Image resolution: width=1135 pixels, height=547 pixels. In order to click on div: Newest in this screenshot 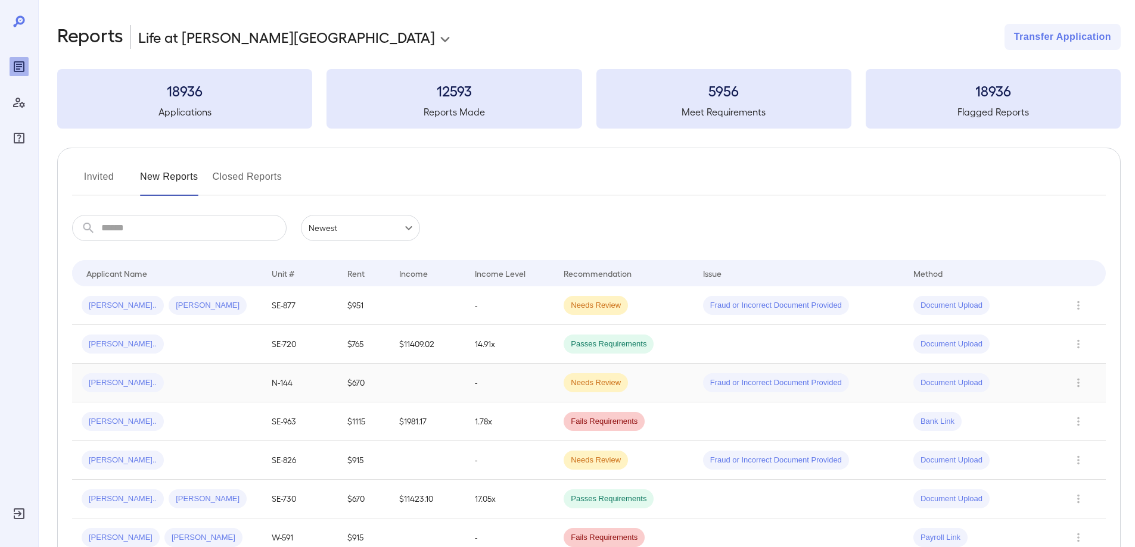, I will do `click(360, 228)`.